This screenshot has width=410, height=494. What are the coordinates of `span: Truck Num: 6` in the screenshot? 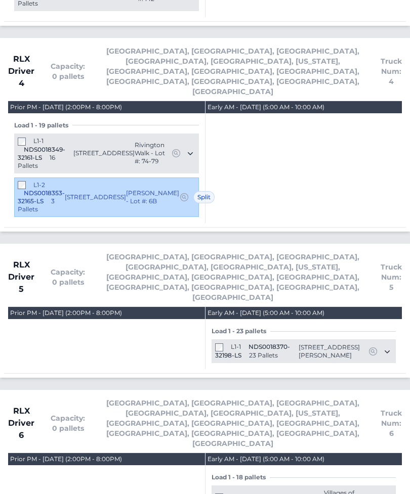 It's located at (391, 423).